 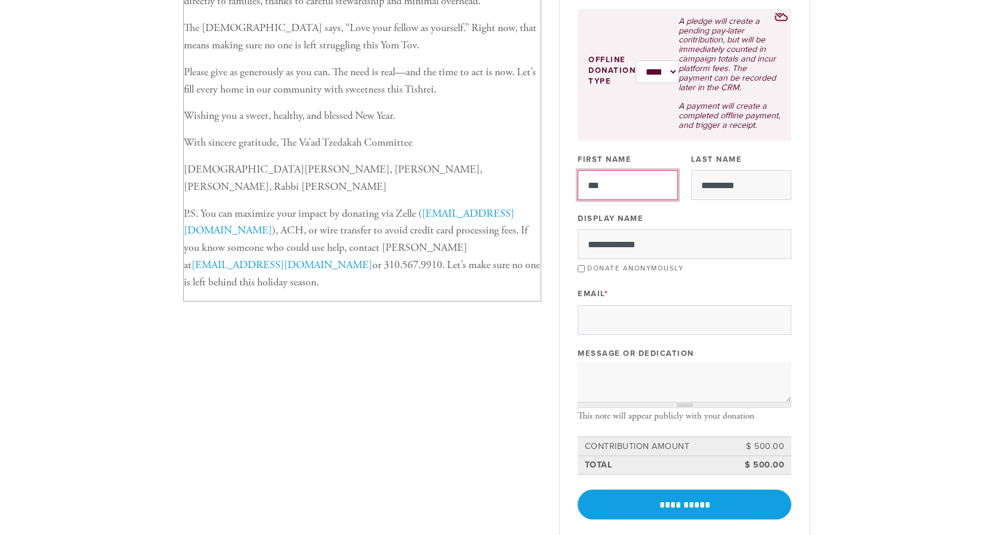 What do you see at coordinates (729, 116) in the screenshot?
I see `p: A payment will create a completed offline payment, and trigger a receipt.` at bounding box center [729, 116].